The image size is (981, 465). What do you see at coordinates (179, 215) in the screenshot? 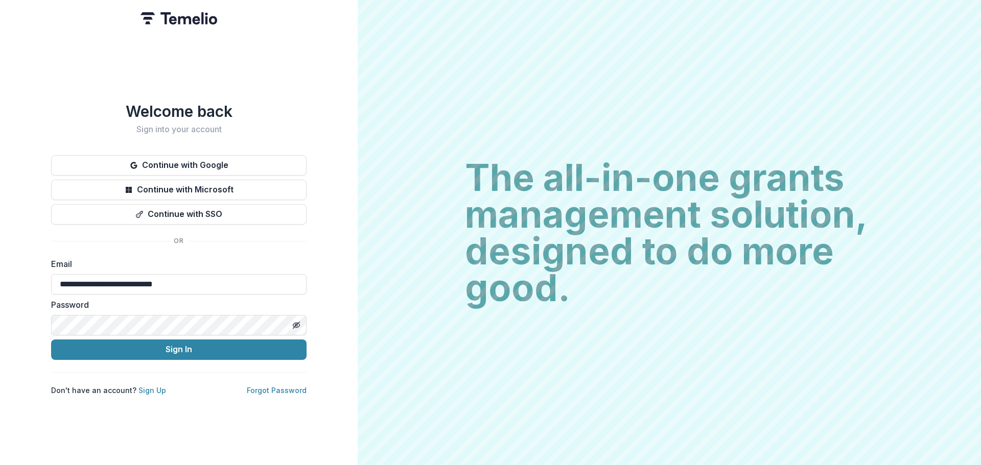
I see `button: Continue with SSO` at bounding box center [179, 215].